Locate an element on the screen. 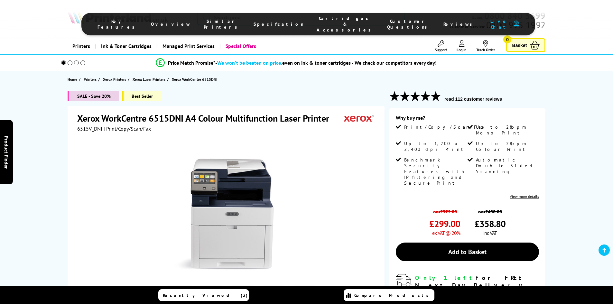  span: Basket is located at coordinates (519, 45).